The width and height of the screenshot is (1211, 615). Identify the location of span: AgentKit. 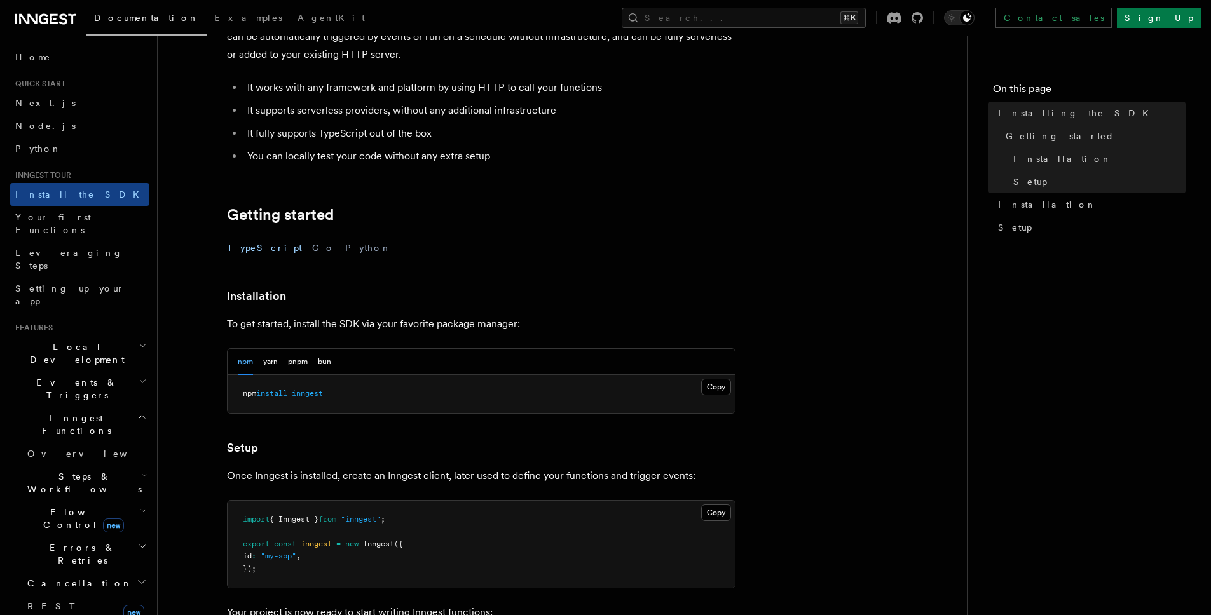
(331, 18).